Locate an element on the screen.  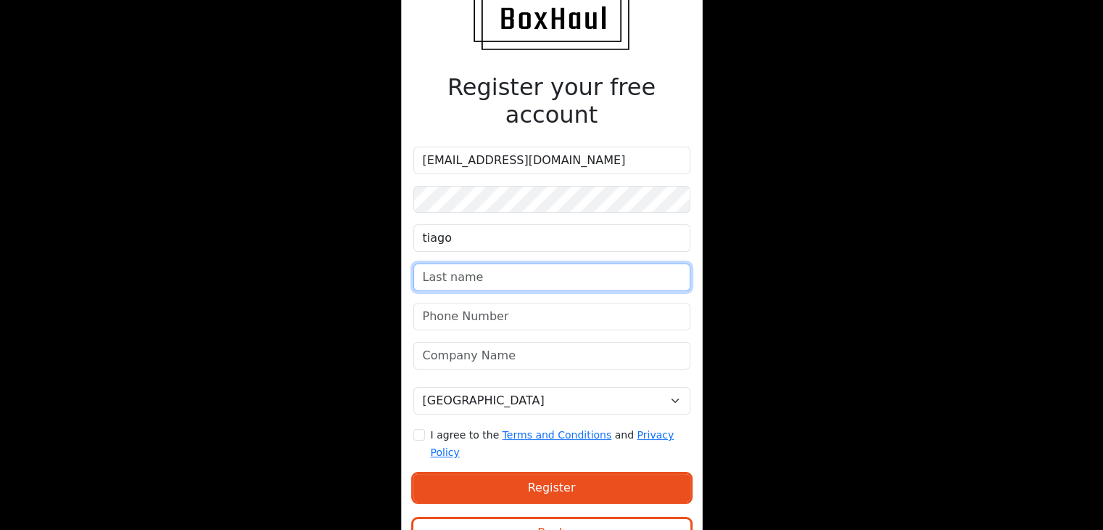
input: First Name is located at coordinates (552, 238).